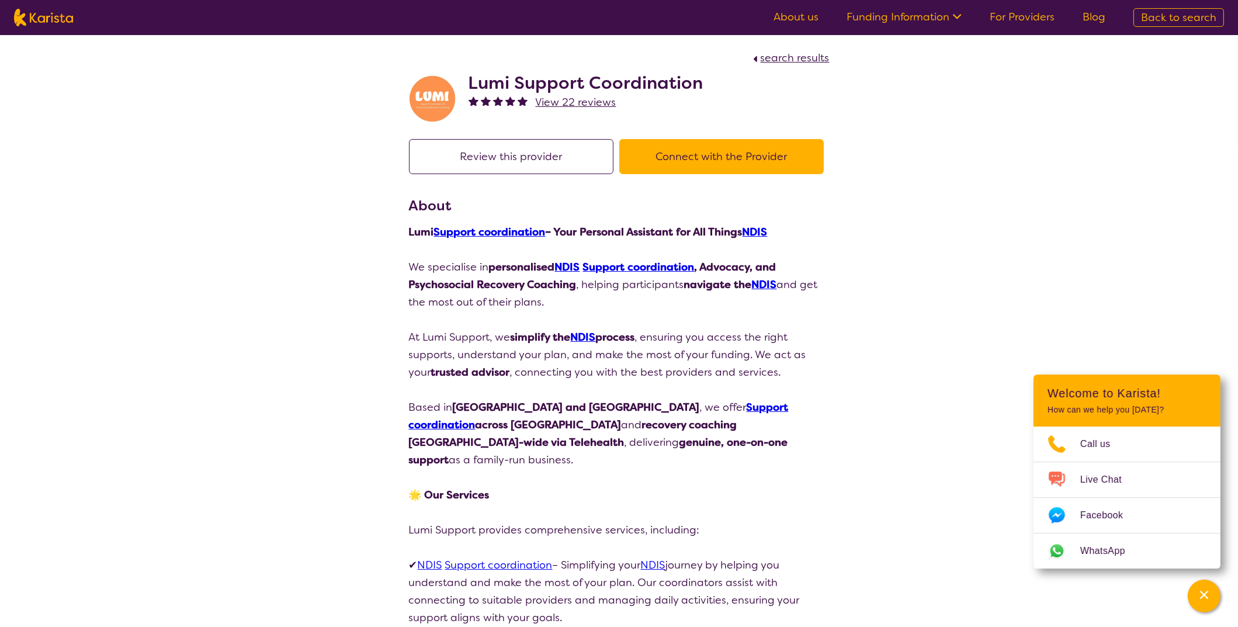 The height and width of the screenshot is (627, 1238). Describe the element at coordinates (511, 157) in the screenshot. I see `button: Review this provider` at that location.